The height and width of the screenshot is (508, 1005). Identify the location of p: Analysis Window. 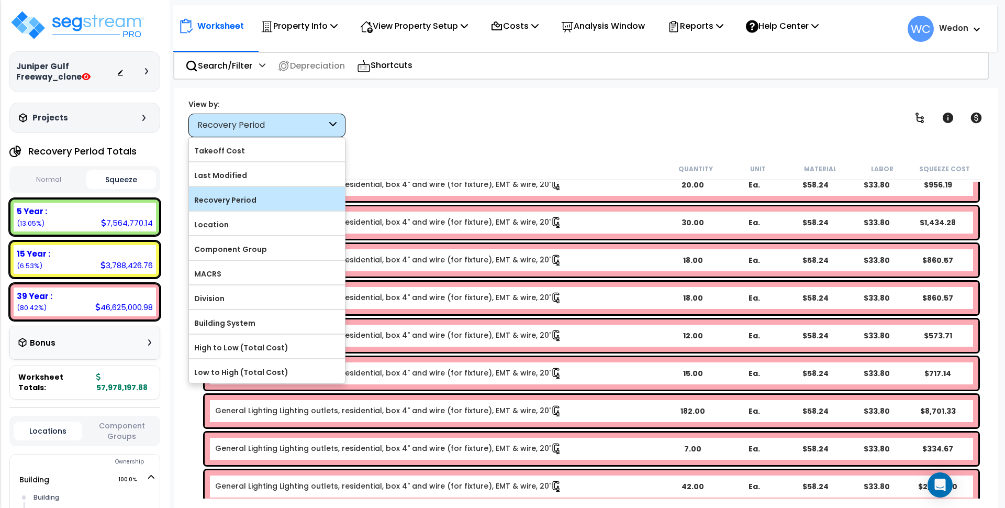
(603, 26).